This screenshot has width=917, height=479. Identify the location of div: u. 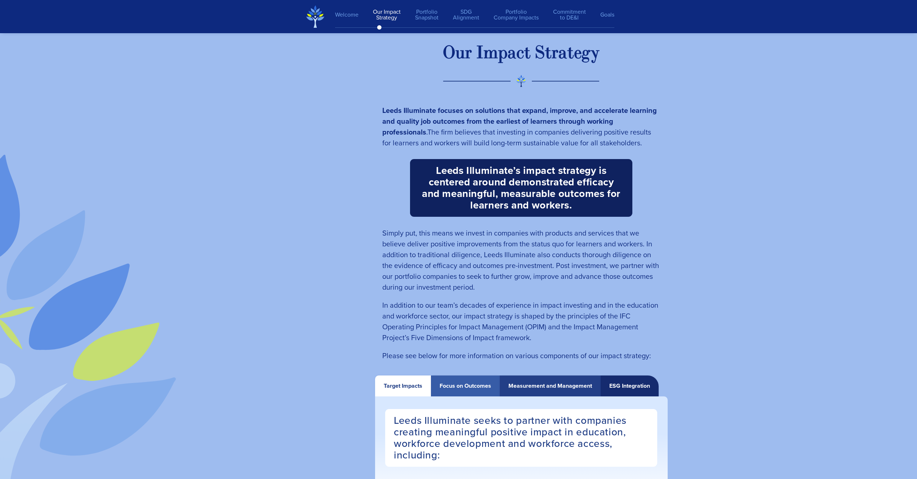
(460, 53).